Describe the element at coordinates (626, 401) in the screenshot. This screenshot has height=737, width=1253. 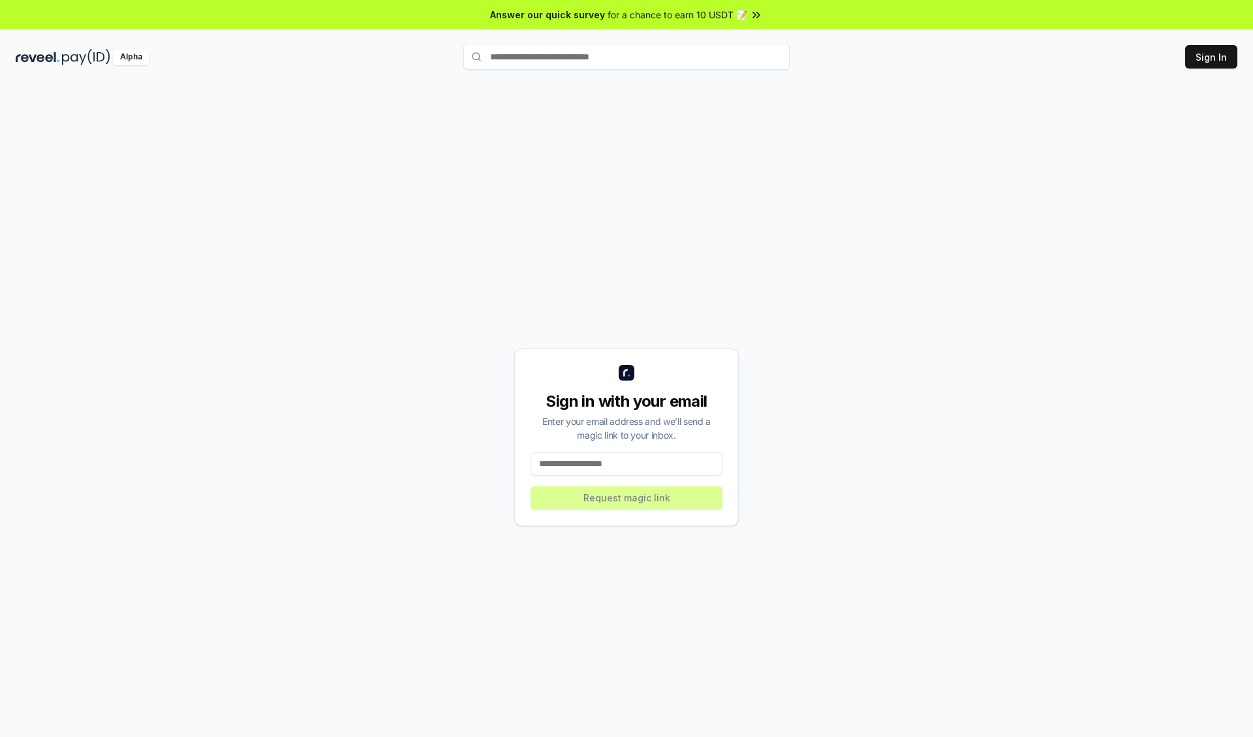
I see `div: Sign in with your email` at that location.